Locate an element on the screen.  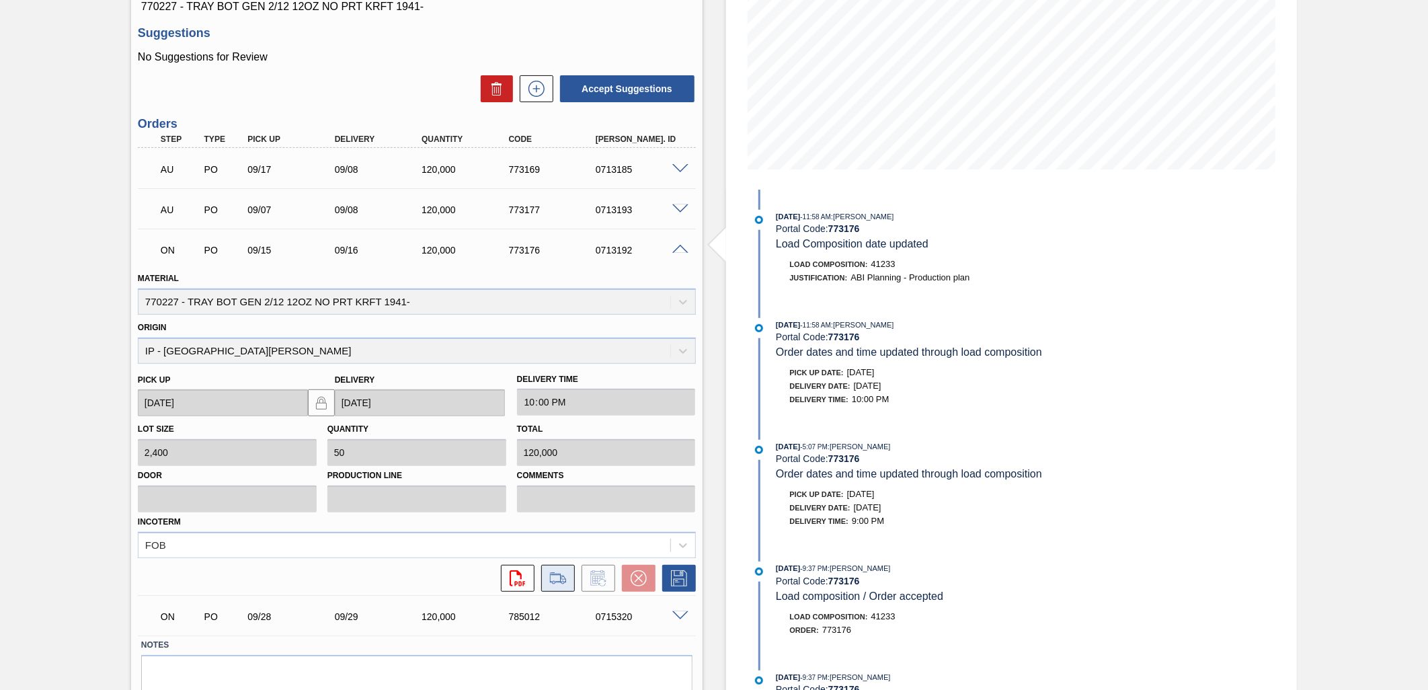
span: 770227 - TRAY BOT GEN 2/12 12OZ NO PRT KRFT 1941- is located at coordinates (417, 7).